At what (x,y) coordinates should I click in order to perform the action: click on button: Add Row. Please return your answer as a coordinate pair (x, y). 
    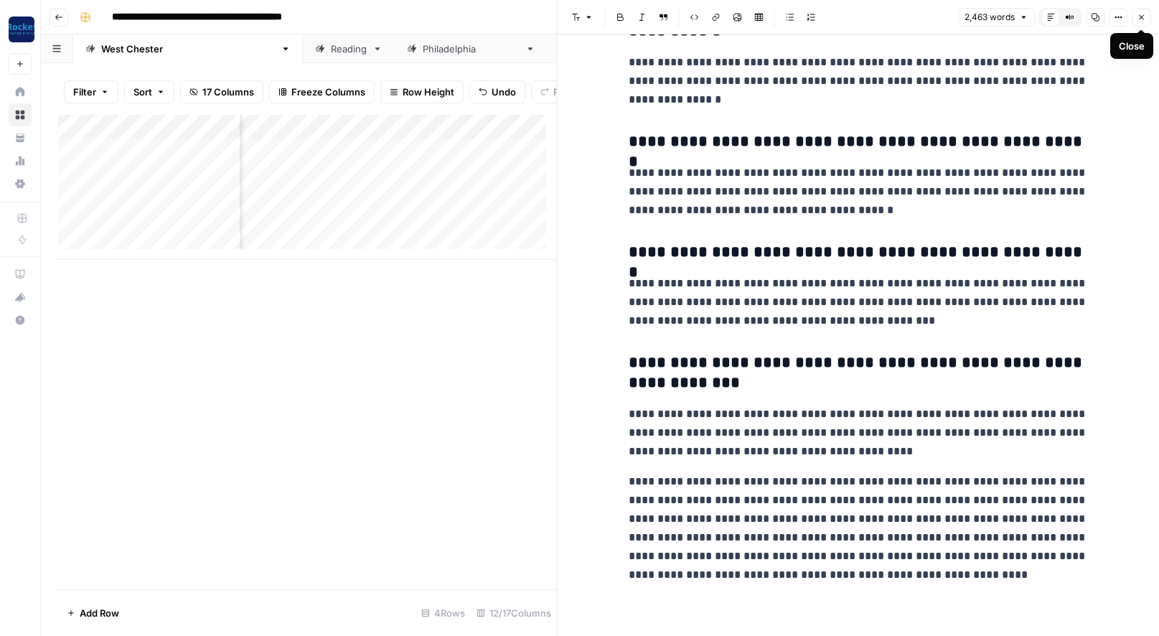
    Looking at the image, I should click on (93, 613).